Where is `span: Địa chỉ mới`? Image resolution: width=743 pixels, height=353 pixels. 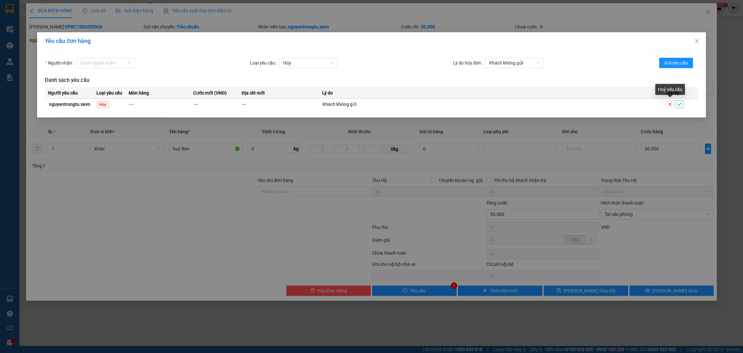 span: Địa chỉ mới is located at coordinates (253, 93).